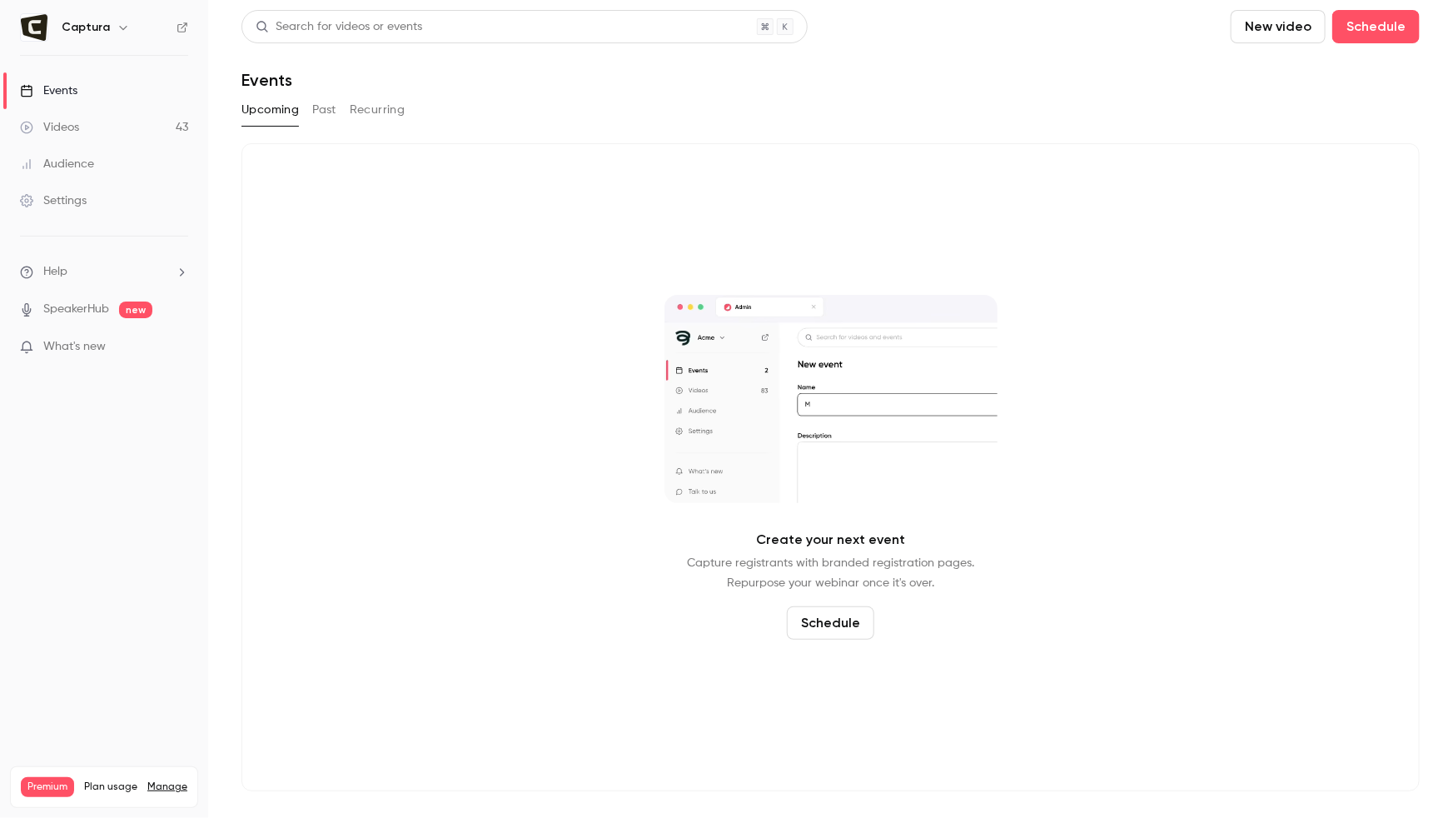 Image resolution: width=1453 pixels, height=818 pixels. Describe the element at coordinates (377, 110) in the screenshot. I see `button: Recurring` at that location.